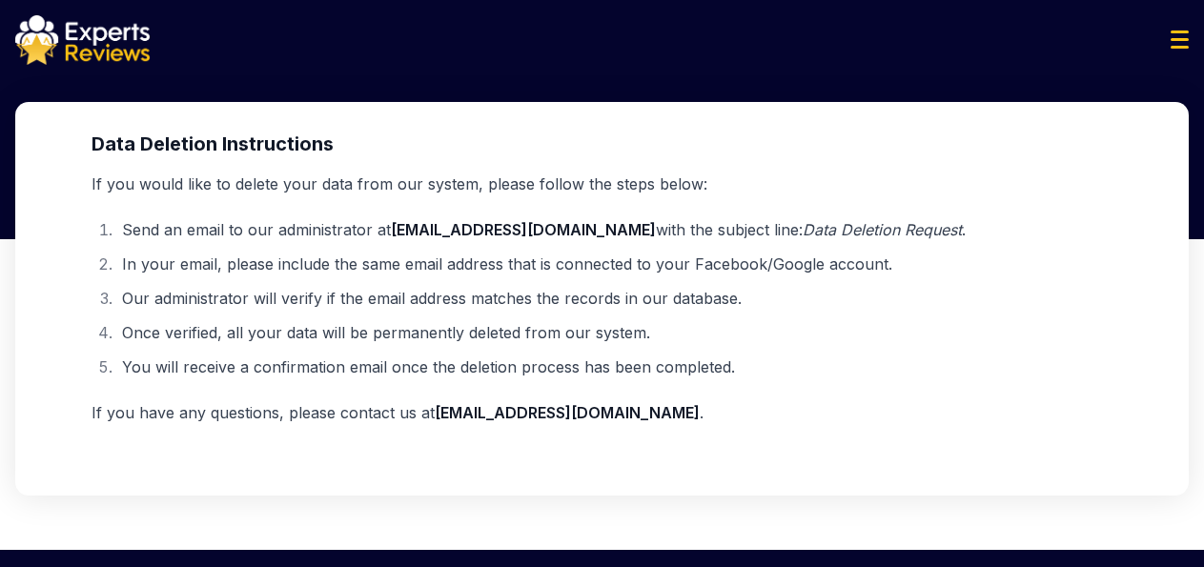  I want to click on li: Once verified, all your data will be permanently deleted from our system., so click(614, 333).